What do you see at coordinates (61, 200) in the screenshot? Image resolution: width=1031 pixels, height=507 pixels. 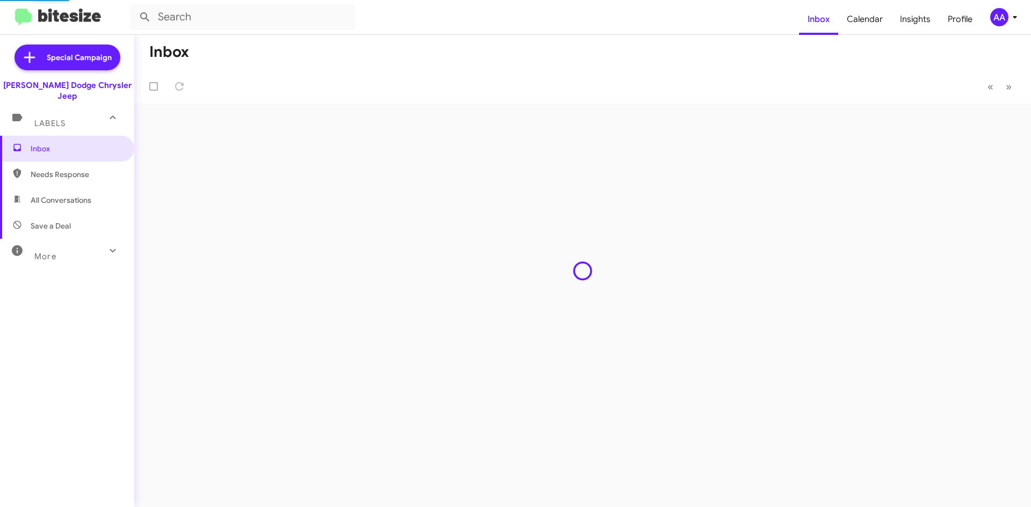 I see `span: All Conversations` at bounding box center [61, 200].